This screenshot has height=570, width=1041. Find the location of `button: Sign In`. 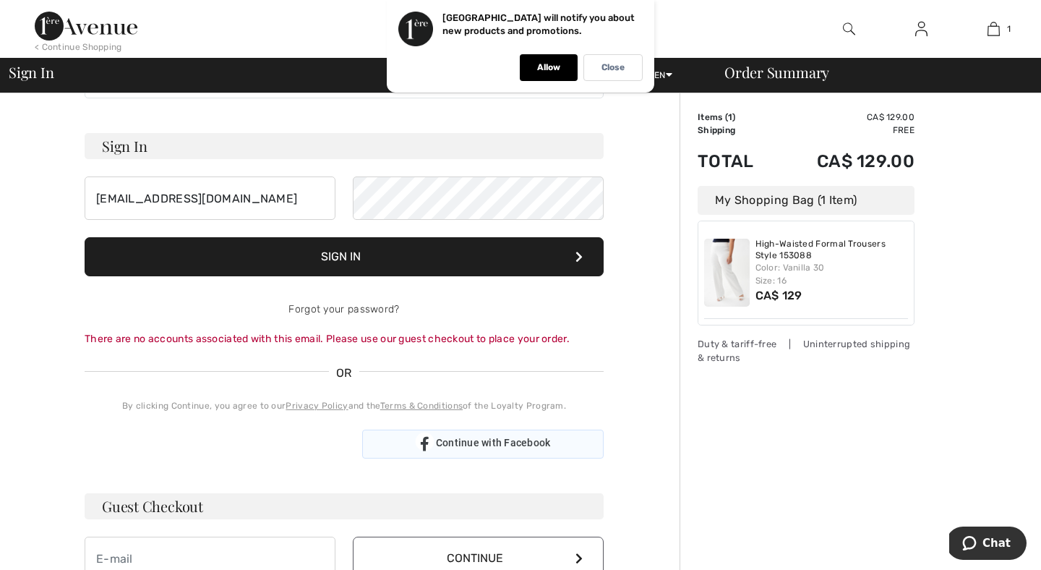

button: Sign In is located at coordinates (344, 257).